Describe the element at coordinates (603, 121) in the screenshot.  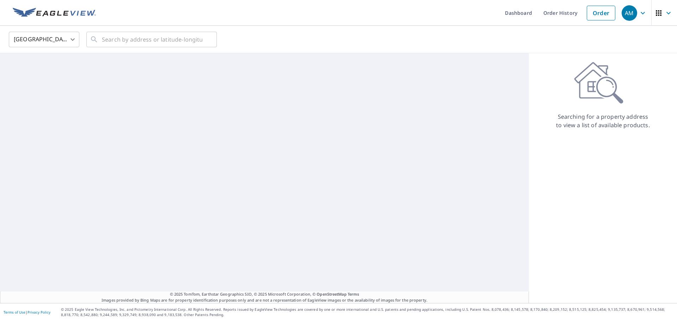
I see `p: Searching for a property address to view a list of available products.` at that location.